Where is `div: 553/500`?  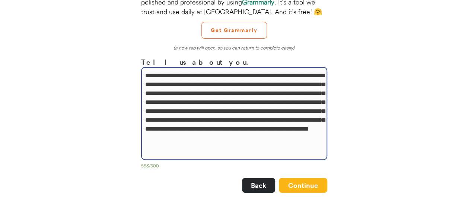
div: 553/500 is located at coordinates (234, 167).